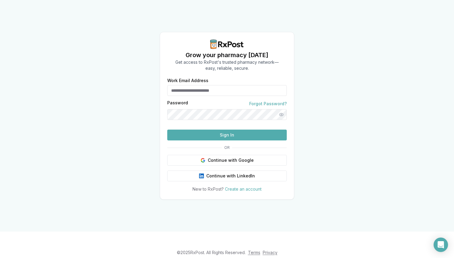 The height and width of the screenshot is (258, 454). I want to click on a: Terms, so click(254, 252).